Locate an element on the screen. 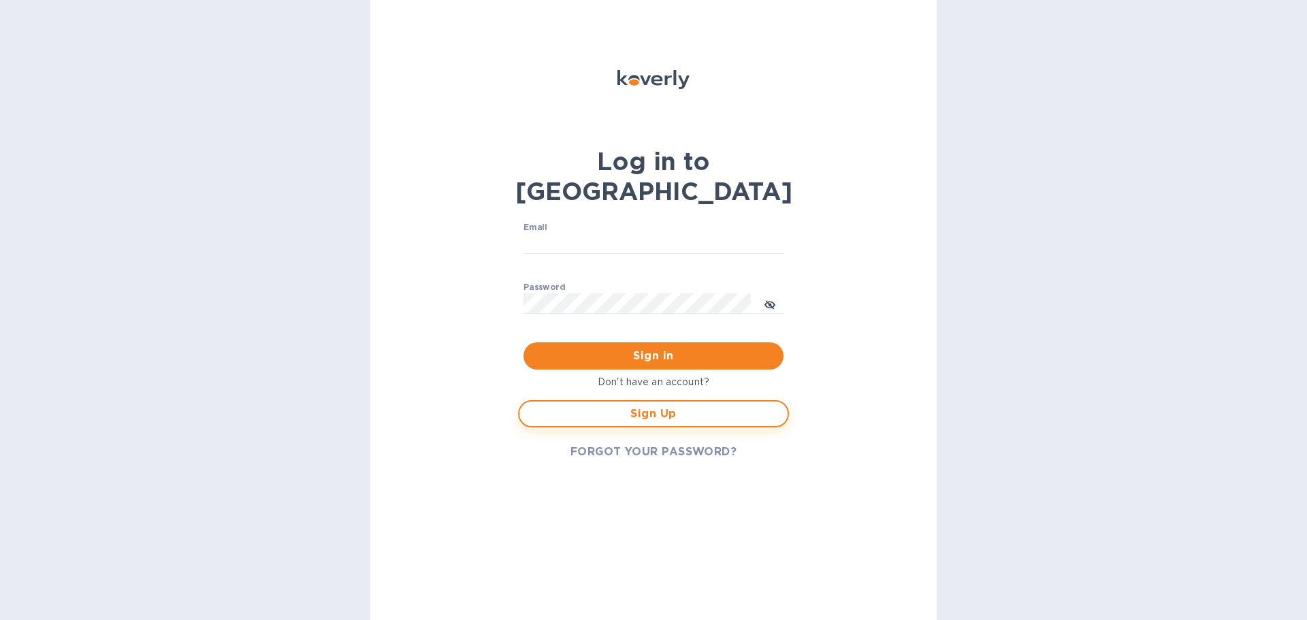  button: FORGOT YOUR PASSWORD? is located at coordinates (654, 452).